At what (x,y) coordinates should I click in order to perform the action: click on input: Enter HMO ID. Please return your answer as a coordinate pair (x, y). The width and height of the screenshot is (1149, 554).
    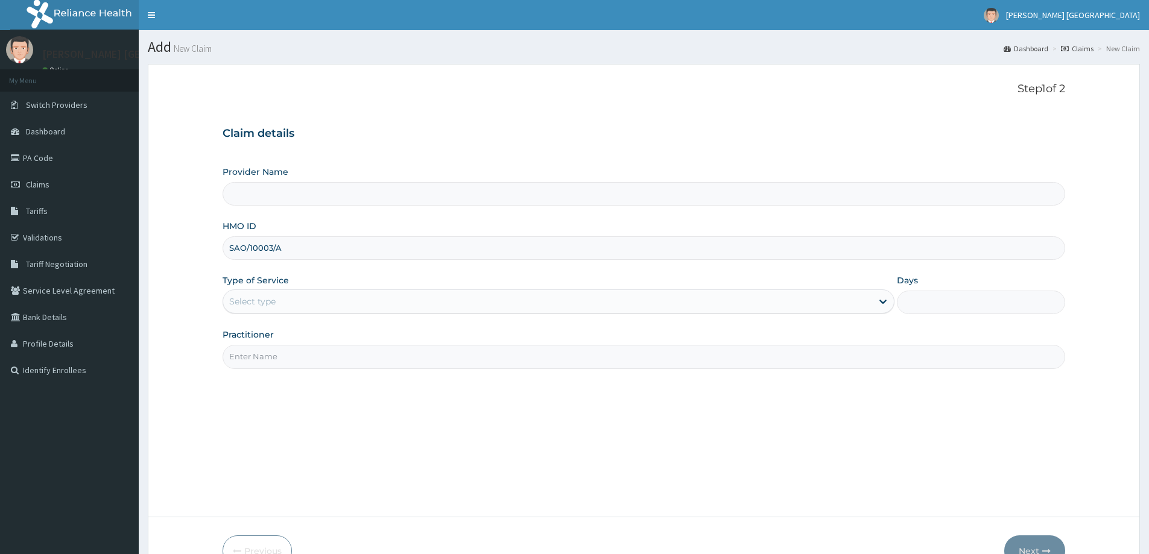
    Looking at the image, I should click on (644, 248).